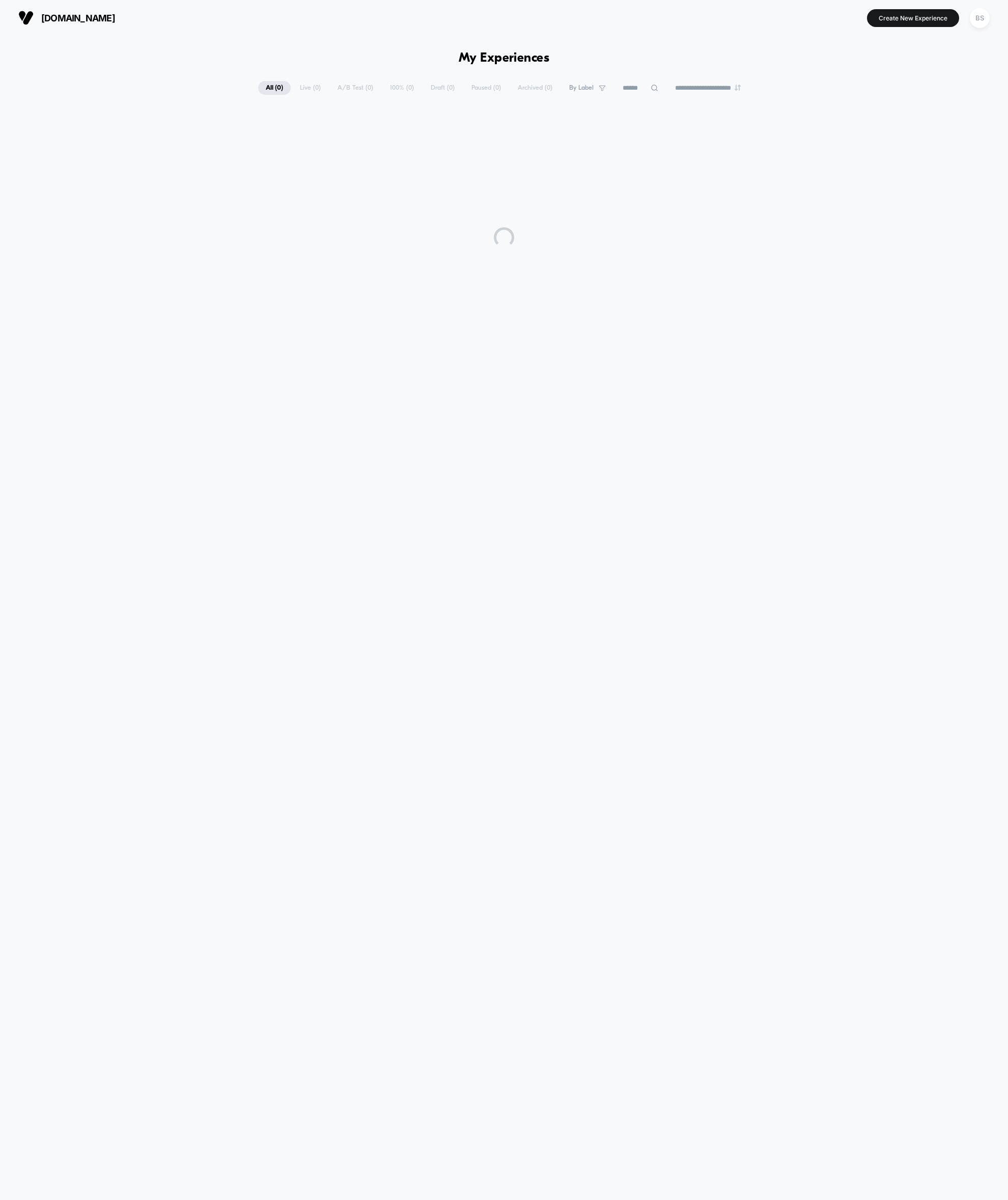  Describe the element at coordinates (274, 88) in the screenshot. I see `span: All ( 0 )` at that location.